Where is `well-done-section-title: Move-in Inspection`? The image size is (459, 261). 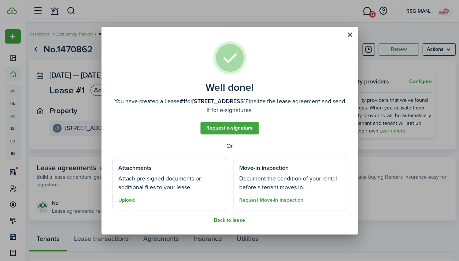 well-done-section-title: Move-in Inspection is located at coordinates (264, 168).